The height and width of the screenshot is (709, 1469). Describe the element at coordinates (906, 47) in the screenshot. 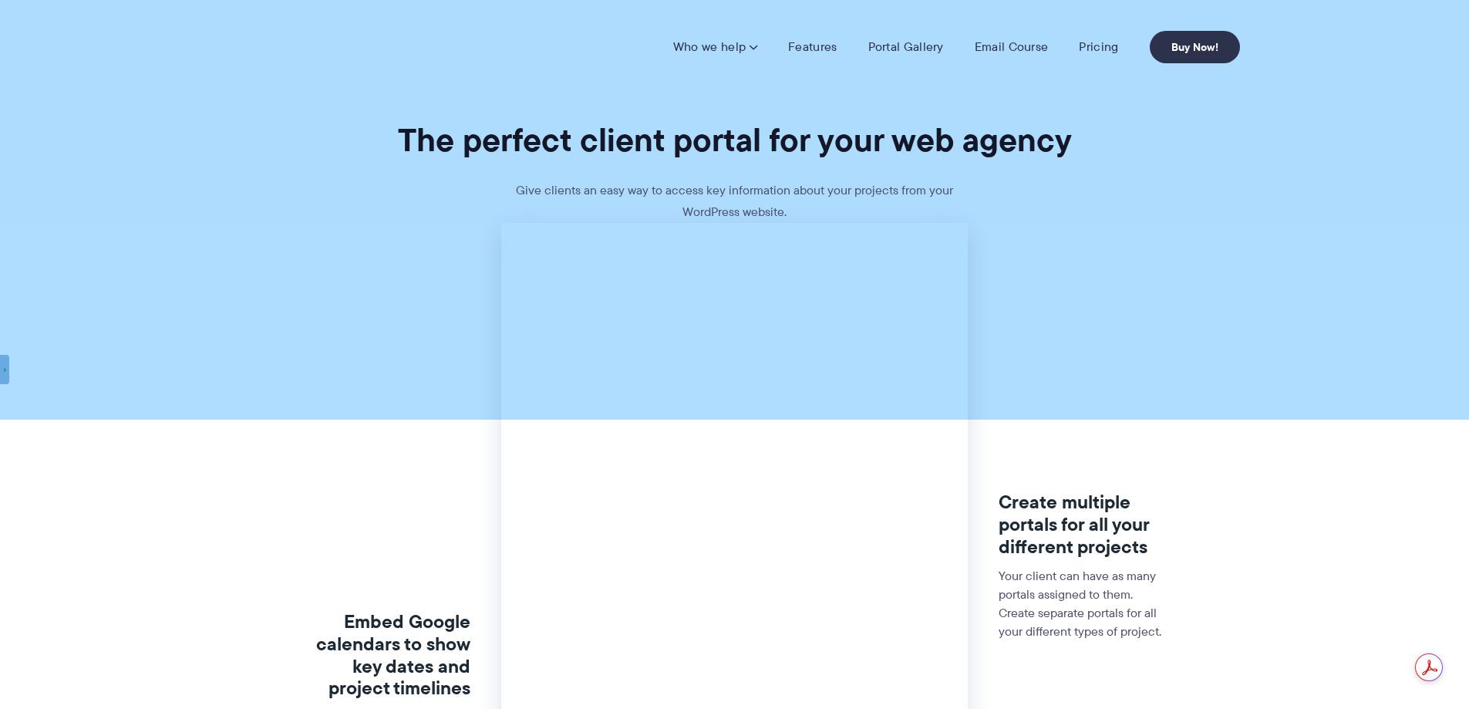

I see `a: Portal Gallery` at that location.